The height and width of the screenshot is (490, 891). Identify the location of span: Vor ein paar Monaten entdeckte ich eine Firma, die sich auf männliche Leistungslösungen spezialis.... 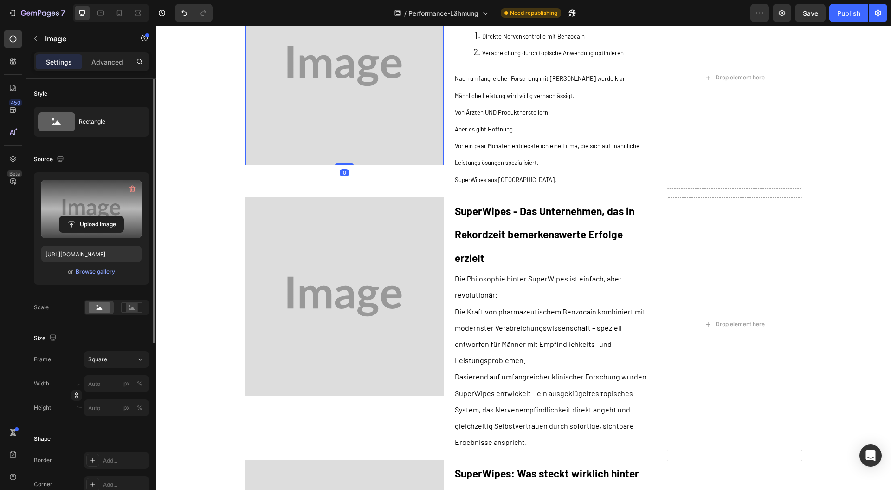
(391, 128).